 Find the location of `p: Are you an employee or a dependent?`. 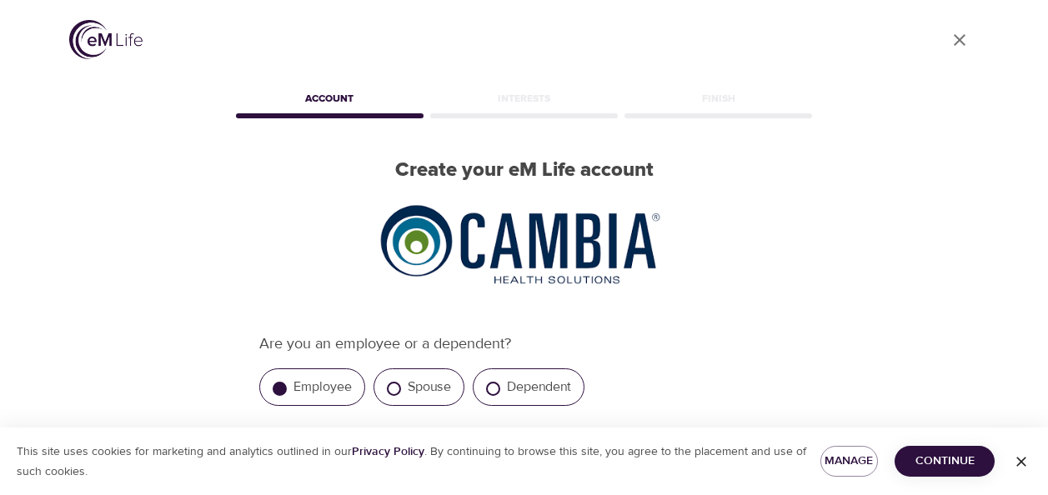

p: Are you an employee or a dependent? is located at coordinates (525, 344).